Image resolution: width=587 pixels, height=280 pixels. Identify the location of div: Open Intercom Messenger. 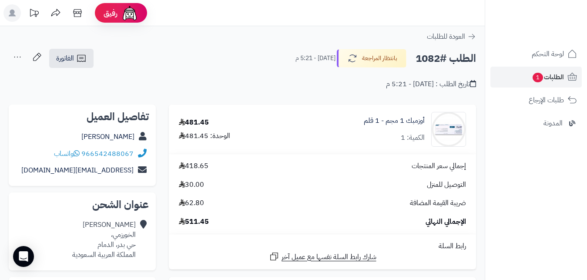
(23, 256).